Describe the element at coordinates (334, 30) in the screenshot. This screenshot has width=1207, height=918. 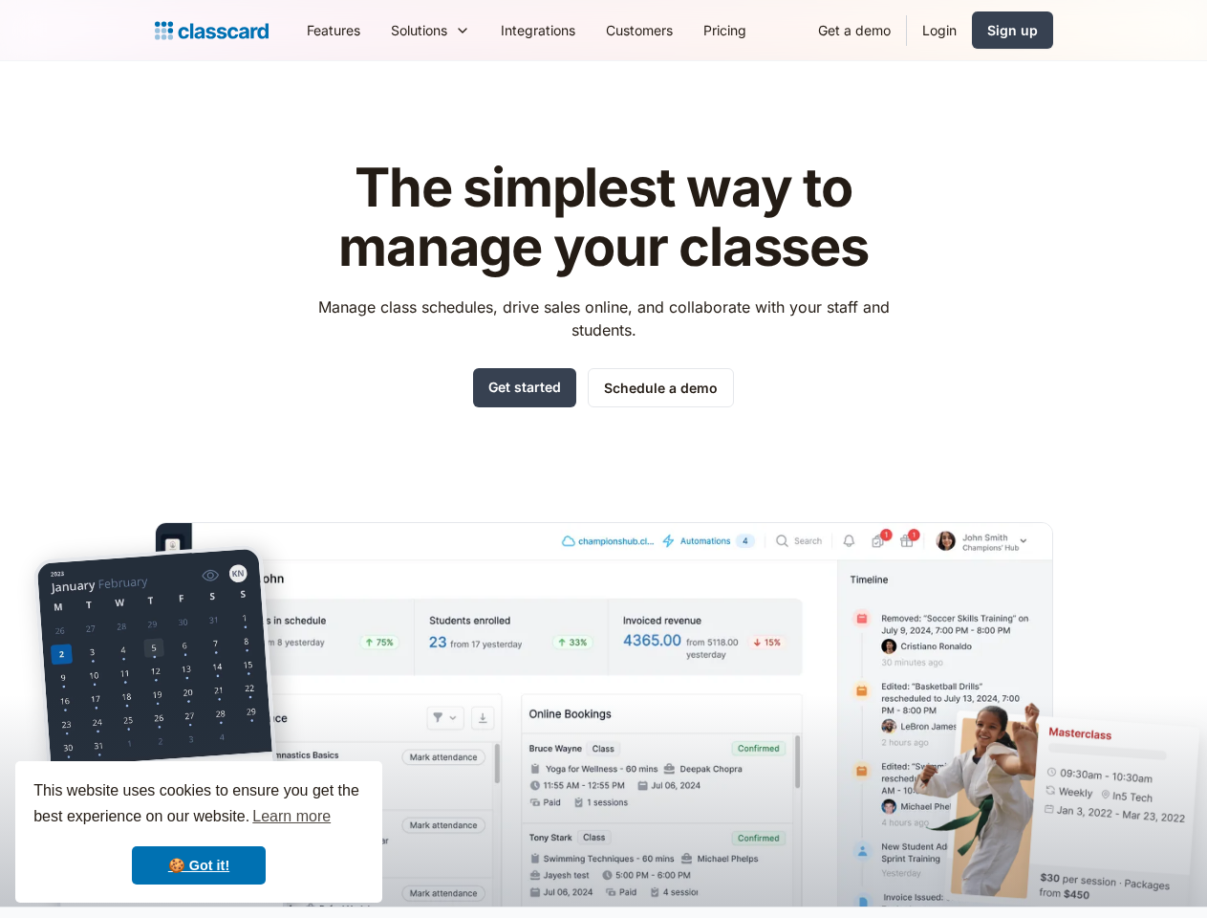
I see `a: Features` at that location.